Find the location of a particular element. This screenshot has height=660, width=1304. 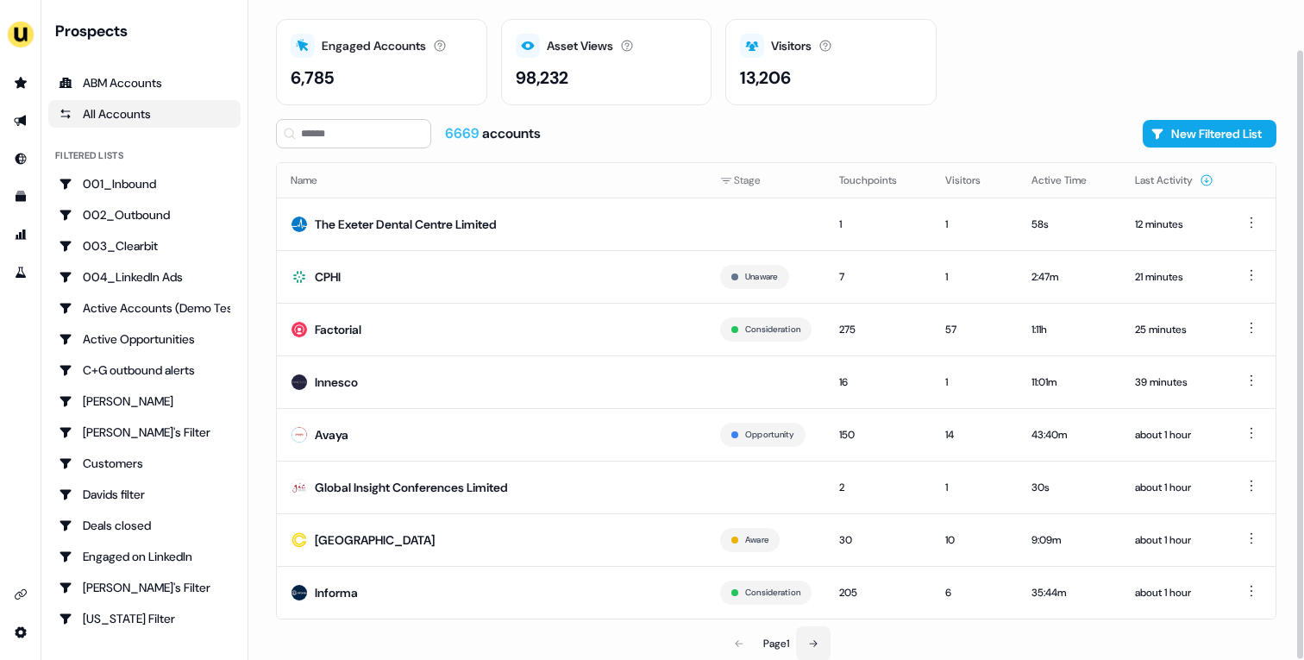

a: Go to outbound experience is located at coordinates (21, 121).